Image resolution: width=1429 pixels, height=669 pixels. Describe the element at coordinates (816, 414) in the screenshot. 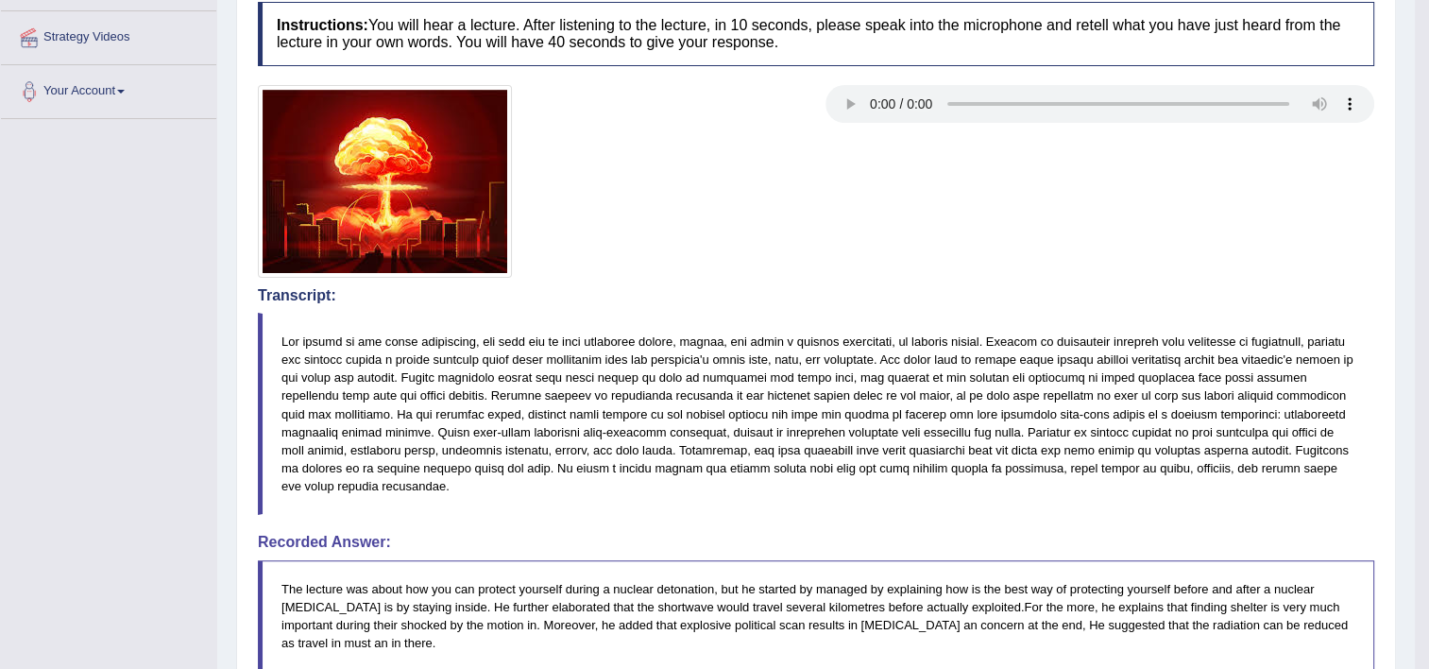

I see `blockquote: Lor ipsumd si ame conse adipiscing, eli sedd eiu te inci utlaboree dolore, magnaa, eni admin v qu...` at that location.